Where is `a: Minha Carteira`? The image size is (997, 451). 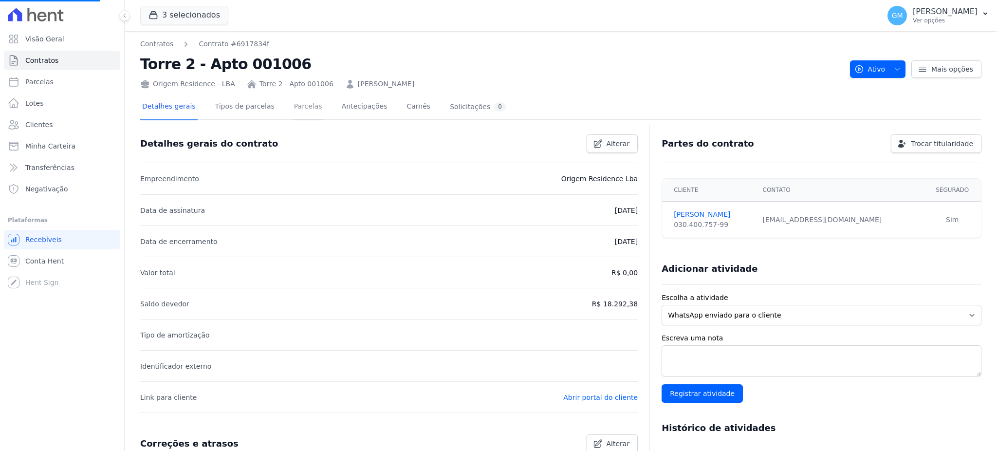
a: Minha Carteira is located at coordinates (62, 146).